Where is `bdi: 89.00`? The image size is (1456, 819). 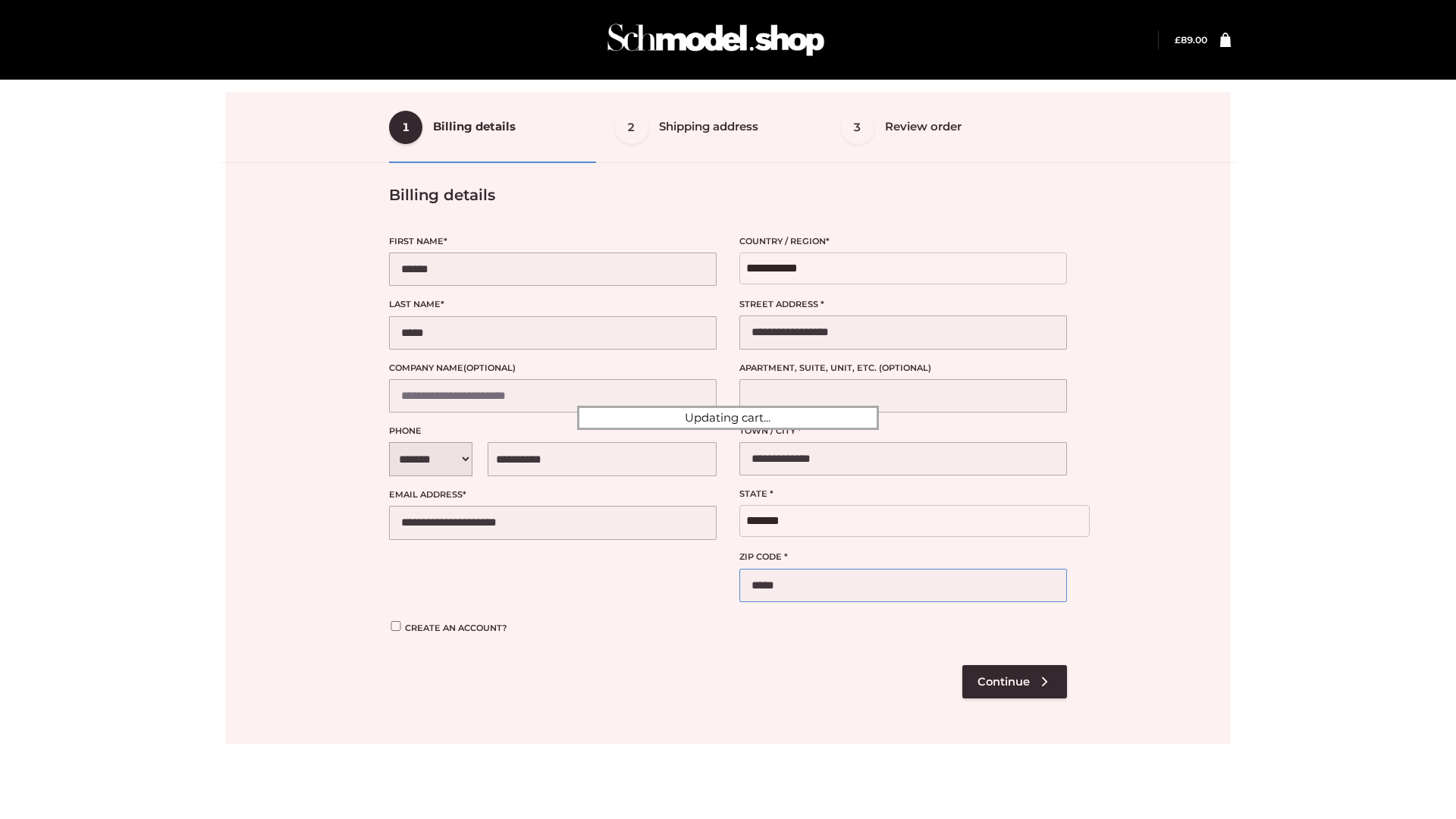 bdi: 89.00 is located at coordinates (1191, 39).